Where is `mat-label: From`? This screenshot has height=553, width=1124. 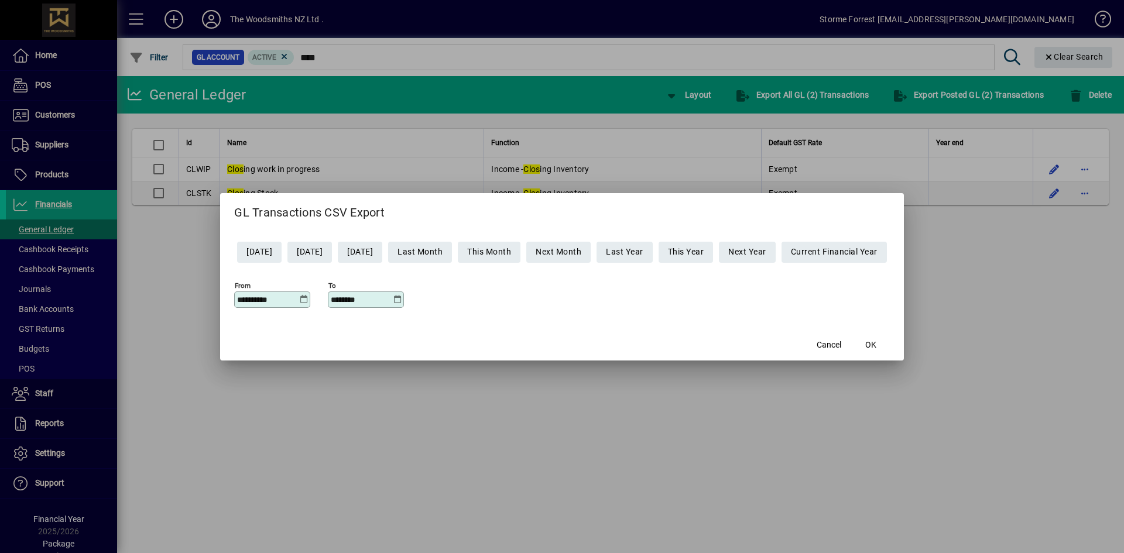
mat-label: From is located at coordinates (242, 285).